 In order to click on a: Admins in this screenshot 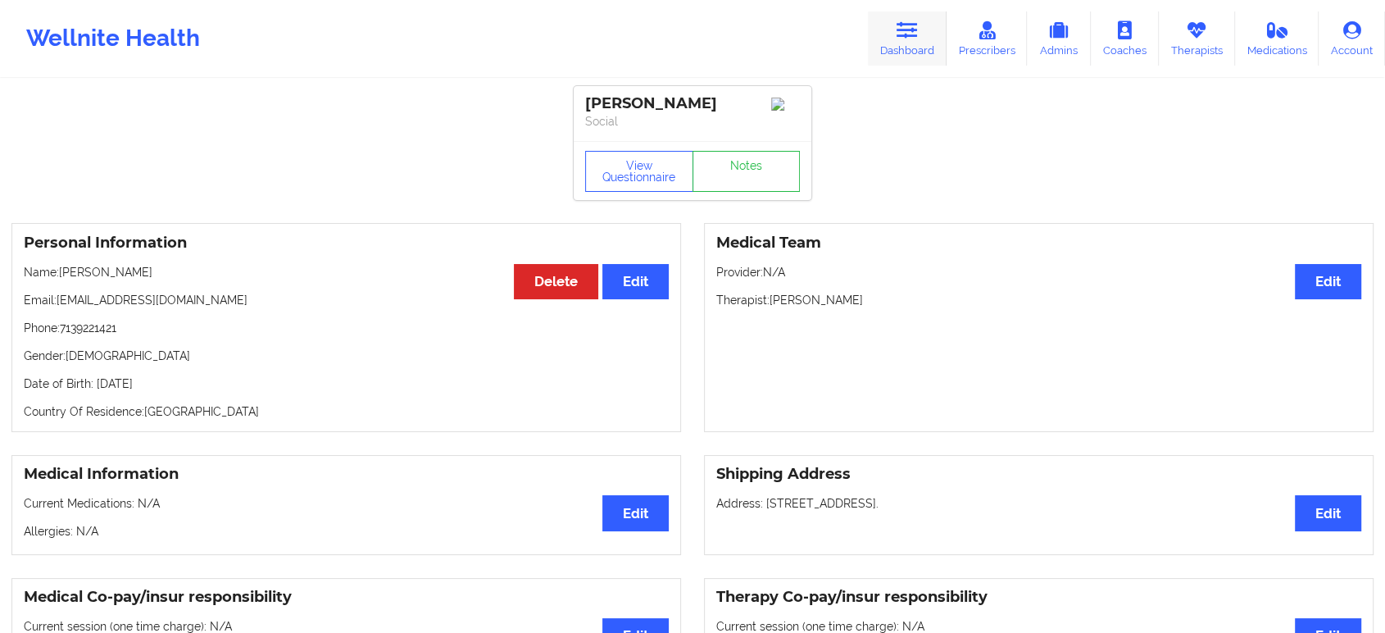, I will do `click(1059, 39)`.